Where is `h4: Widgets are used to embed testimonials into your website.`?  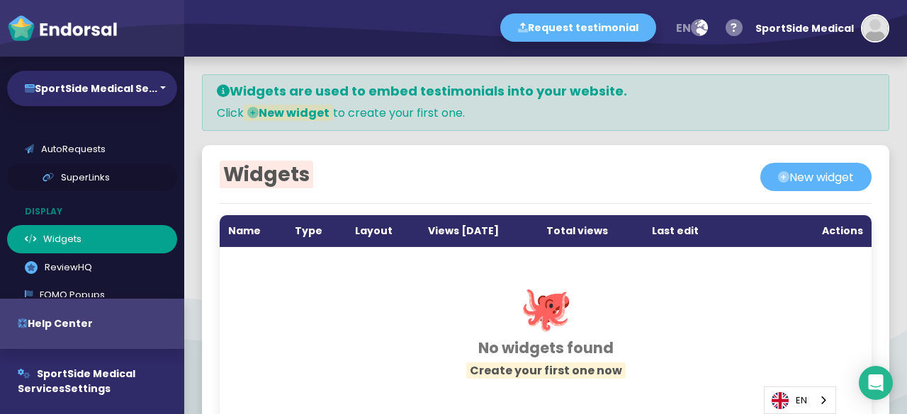
h4: Widgets are used to embed testimonials into your website. is located at coordinates (545, 91).